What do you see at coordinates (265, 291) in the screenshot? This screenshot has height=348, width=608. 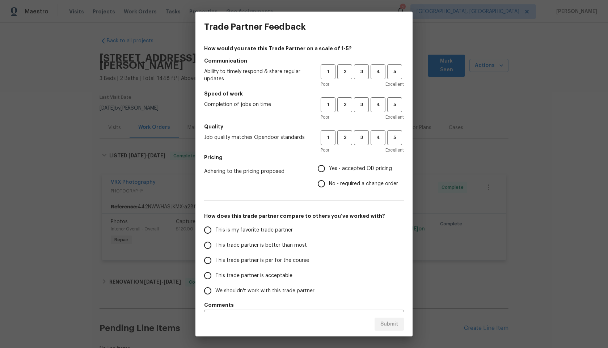 I see `span: We shouldn't work with this trade partner` at bounding box center [265, 291].